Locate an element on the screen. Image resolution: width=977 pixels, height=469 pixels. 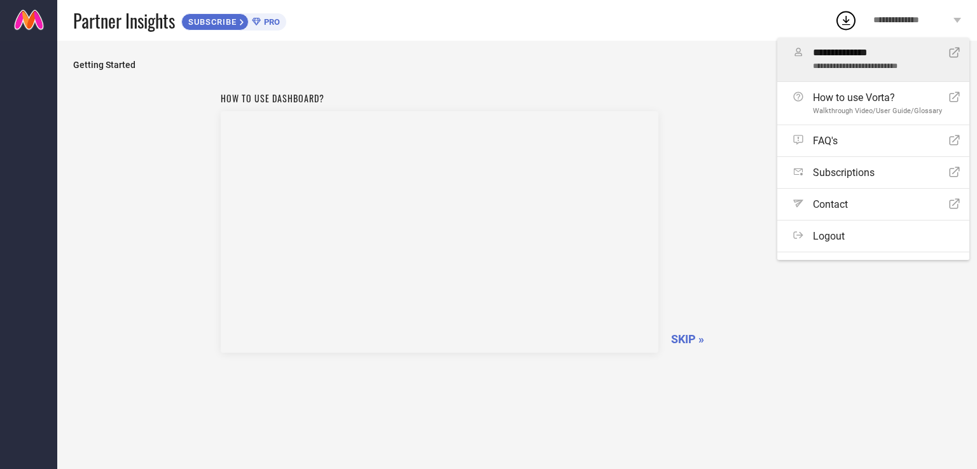
span: SKIP » is located at coordinates (688, 339).